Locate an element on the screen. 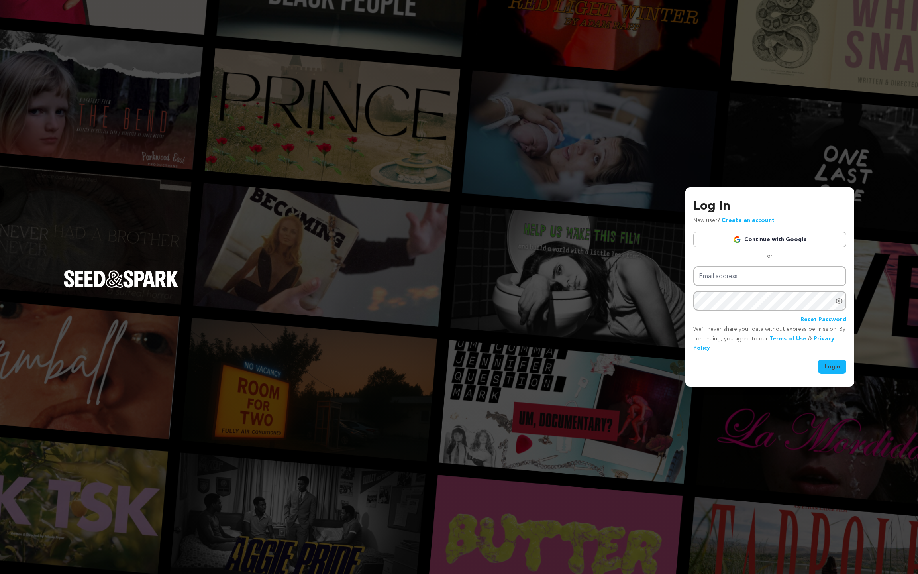 The image size is (918, 574). a: Show password as plain text. Warning: this will display your password on the screen. is located at coordinates (840, 301).